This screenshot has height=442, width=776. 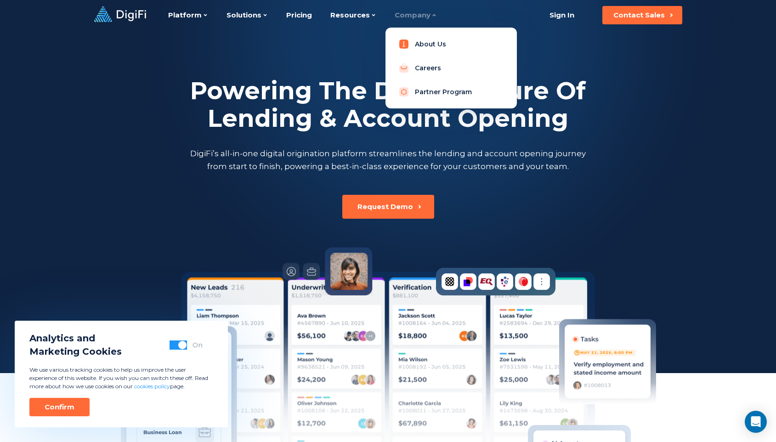 I want to click on div: Request Demo, so click(x=385, y=207).